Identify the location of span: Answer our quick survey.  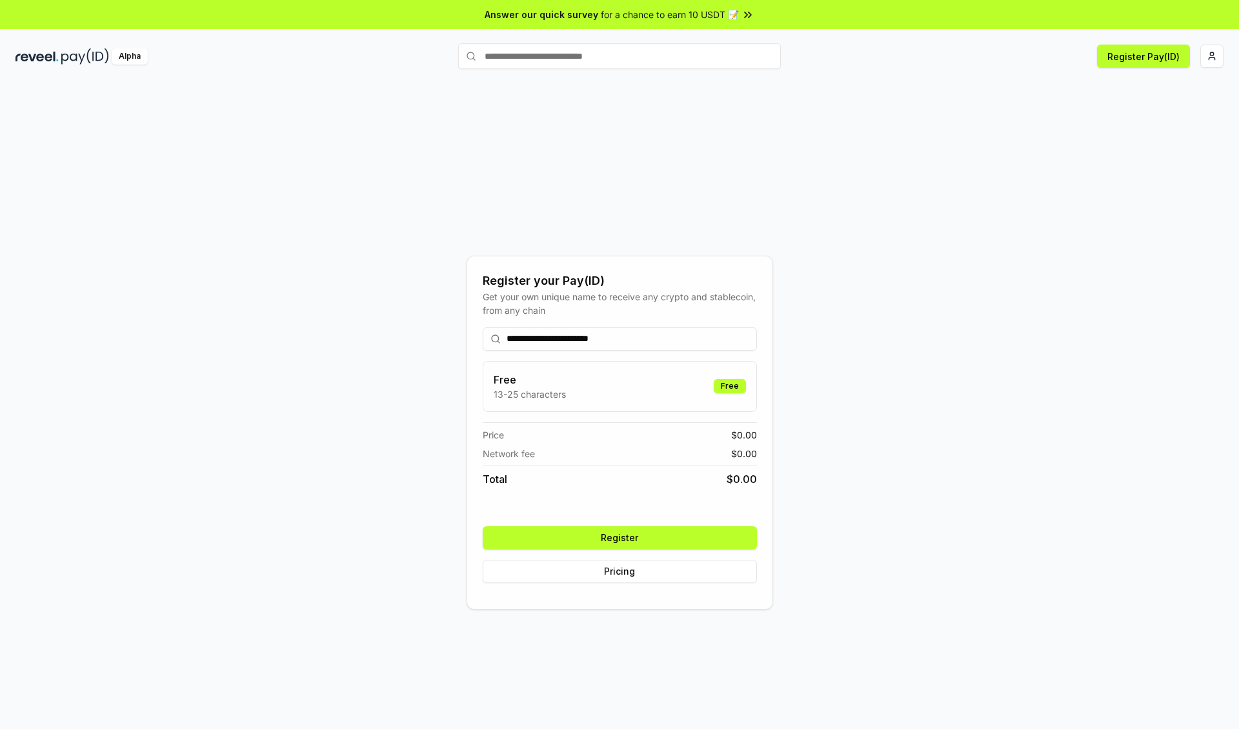
(541, 14).